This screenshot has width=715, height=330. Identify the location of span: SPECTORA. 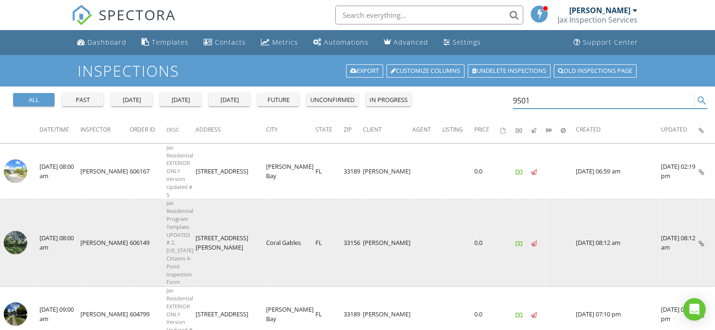
(137, 15).